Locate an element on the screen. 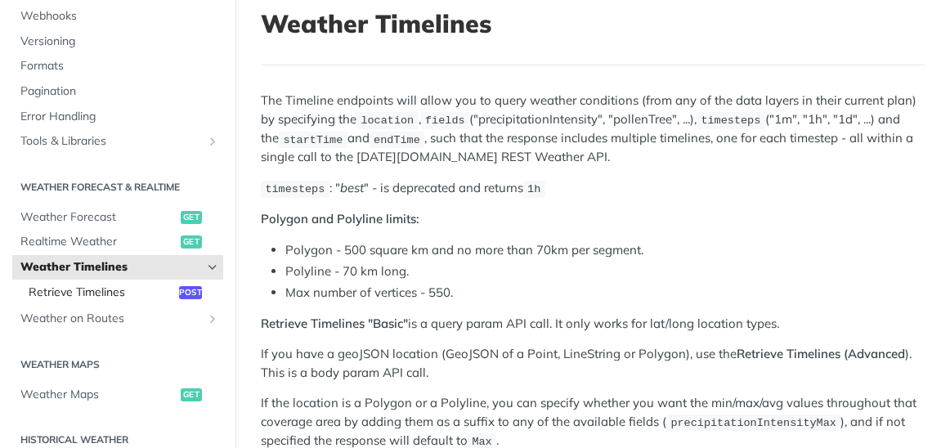 This screenshot has width=950, height=448. span: Retrieve Timelines is located at coordinates (101, 293).